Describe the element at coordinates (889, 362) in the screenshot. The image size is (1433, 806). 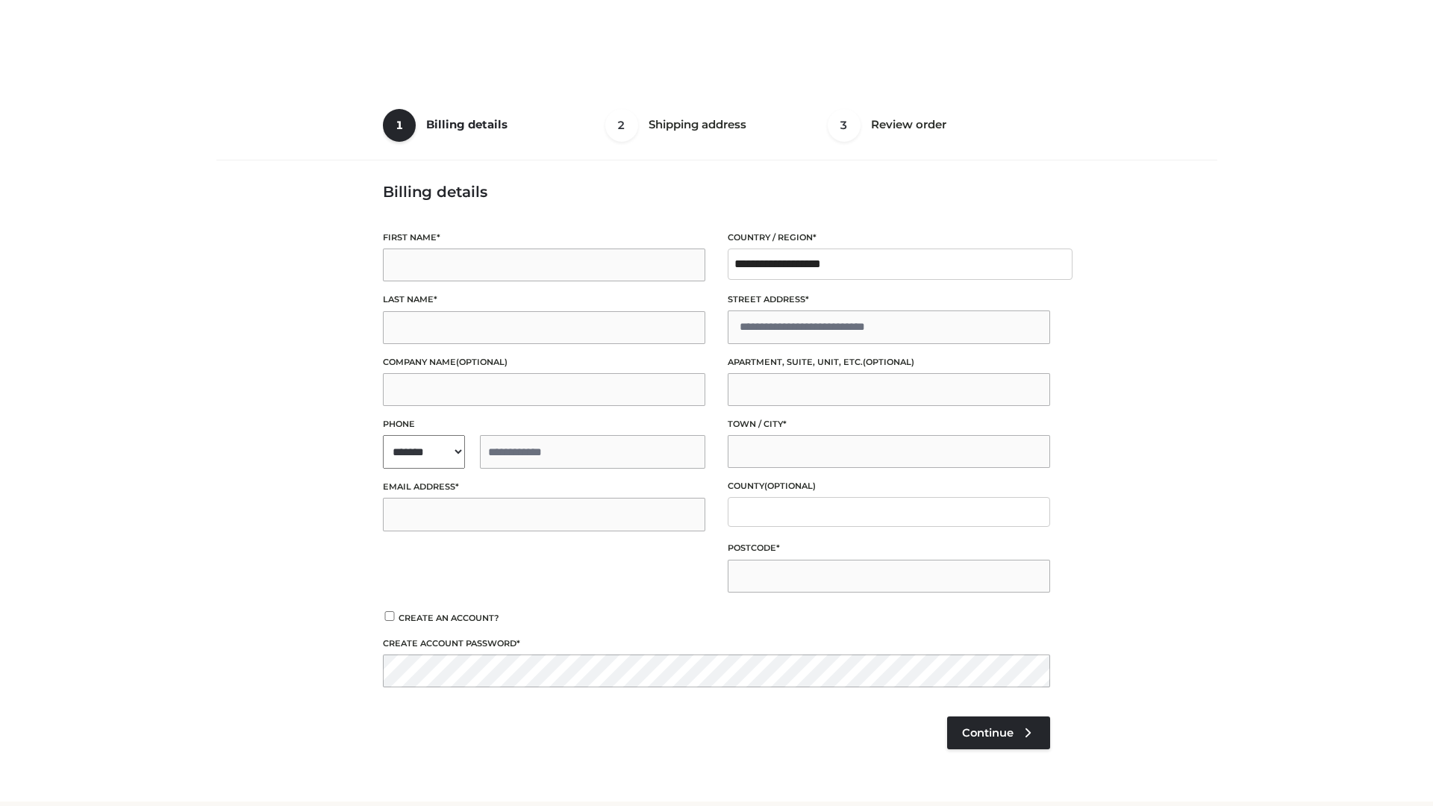
I see `label: Apartment, suite, unit, etc.` at that location.